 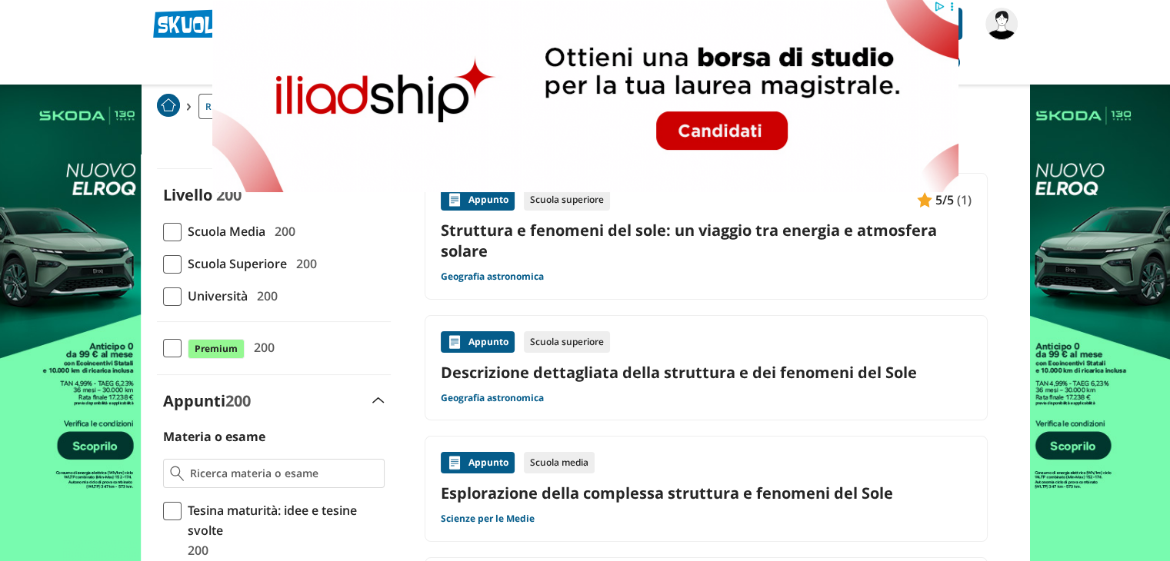 What do you see at coordinates (1001, 24) in the screenshot?
I see `img: daniele.lamalfa` at bounding box center [1001, 24].